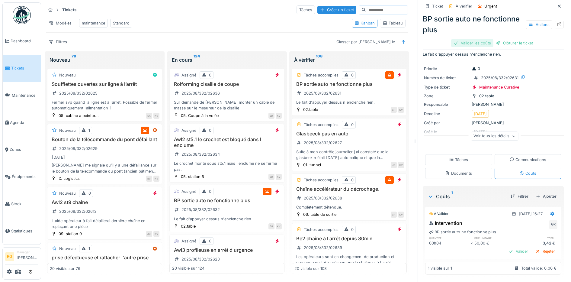 The height and width of the screenshot is (282, 571). I want to click on div: Numéro de ticket, so click(447, 78).